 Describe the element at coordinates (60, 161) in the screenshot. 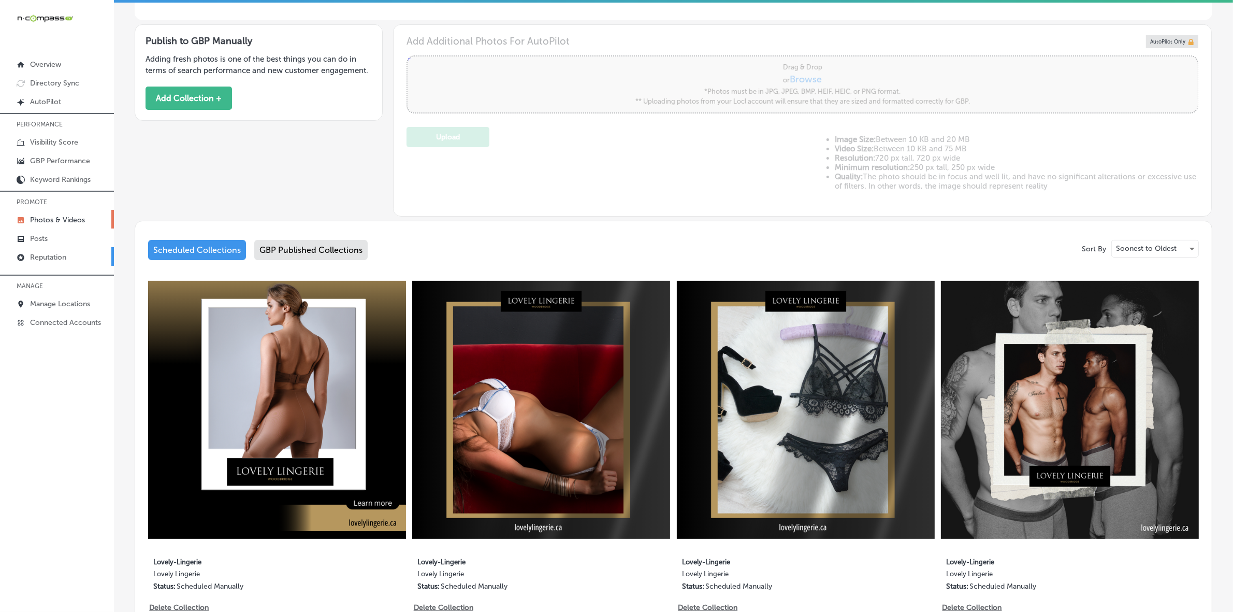

I see `p: GBP Performance` at that location.